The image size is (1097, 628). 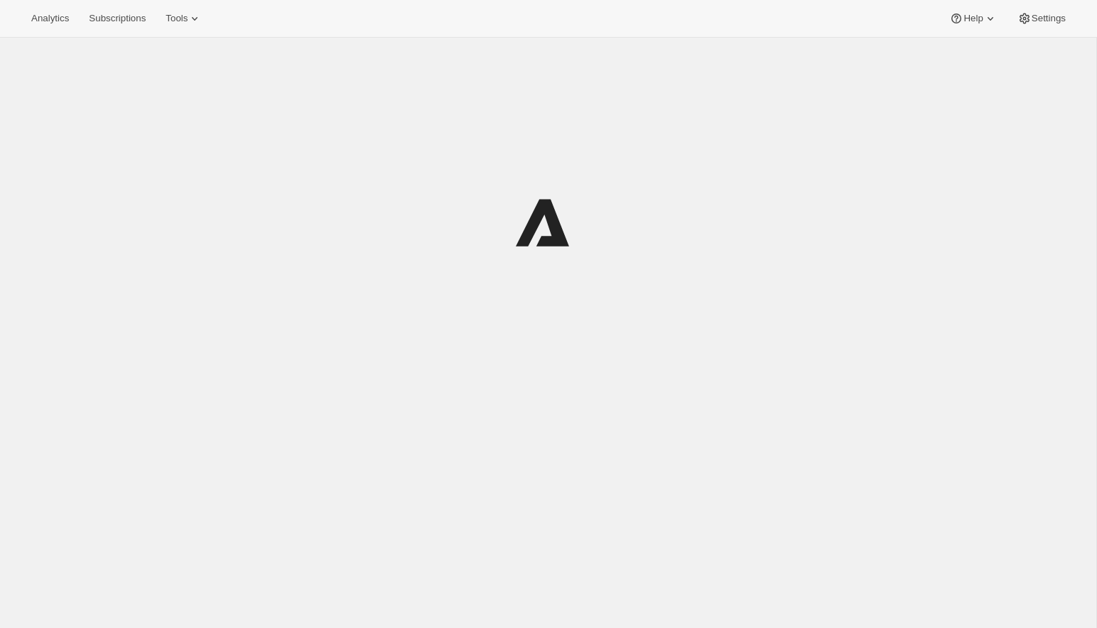 I want to click on span: Analytics, so click(x=50, y=18).